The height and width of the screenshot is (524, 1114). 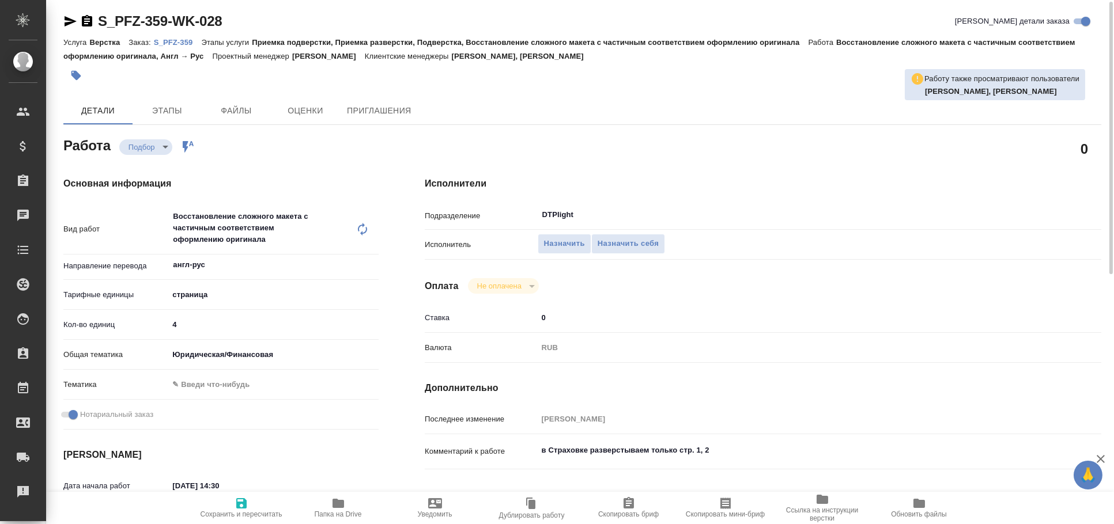 I want to click on h4: Оплата, so click(x=441, y=286).